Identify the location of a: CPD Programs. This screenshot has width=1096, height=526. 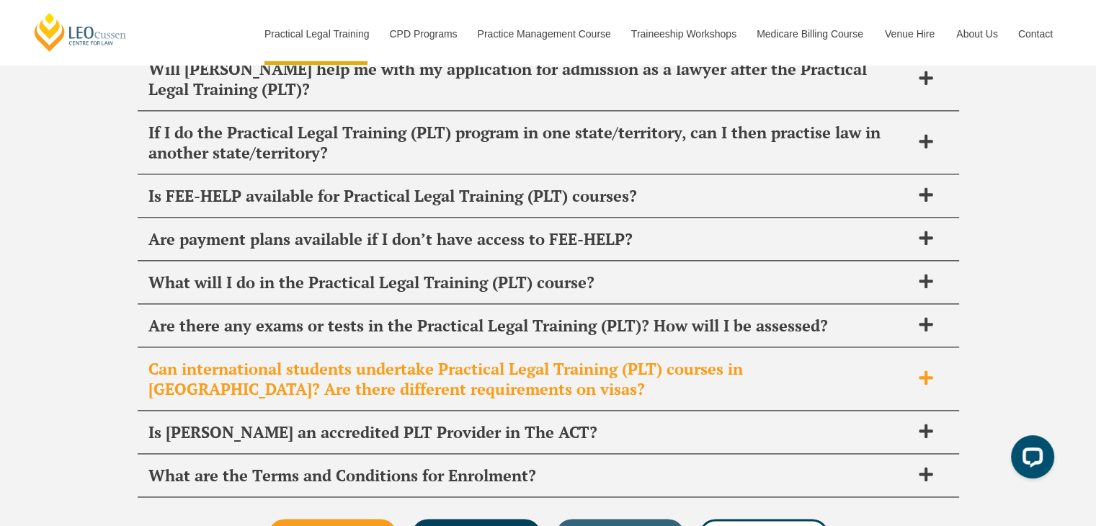
(422, 34).